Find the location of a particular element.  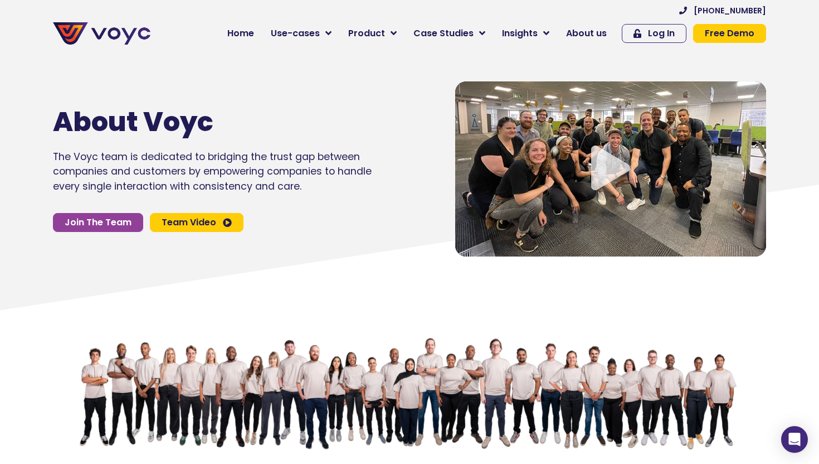

span: Free Demo is located at coordinates (729, 33).